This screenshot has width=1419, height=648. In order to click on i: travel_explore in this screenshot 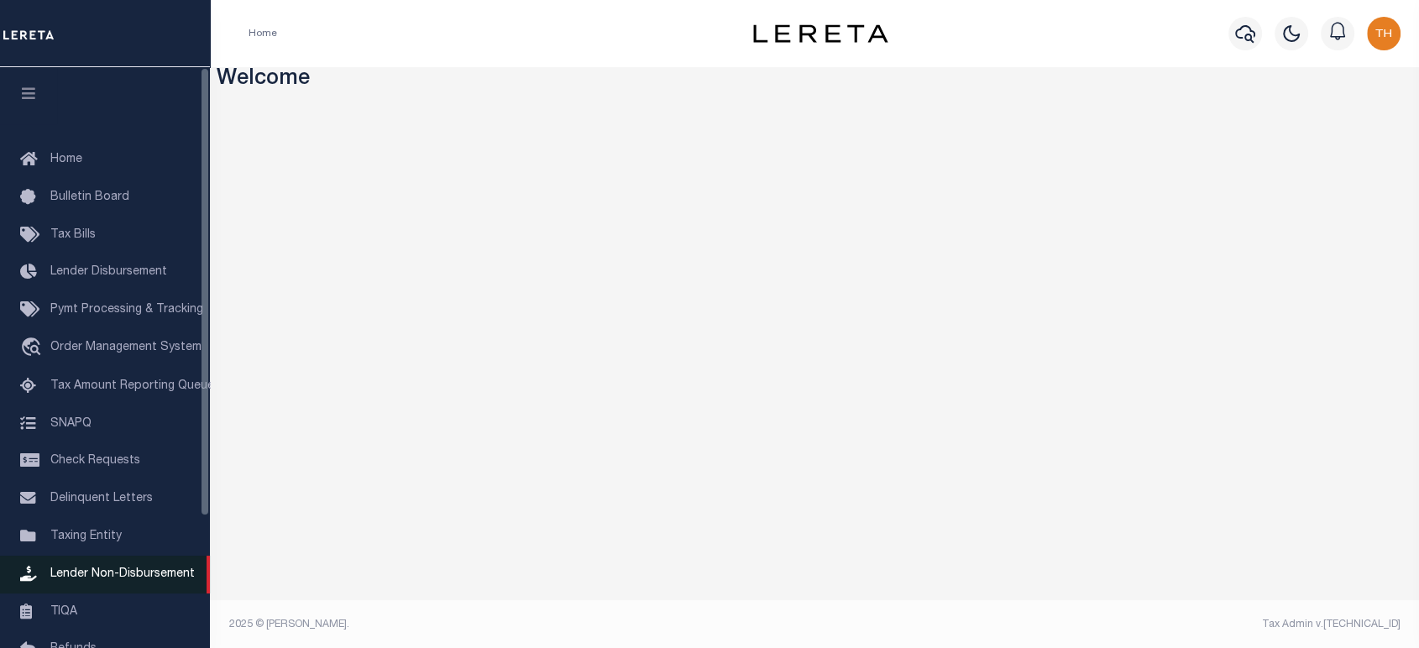, I will do `click(34, 349)`.